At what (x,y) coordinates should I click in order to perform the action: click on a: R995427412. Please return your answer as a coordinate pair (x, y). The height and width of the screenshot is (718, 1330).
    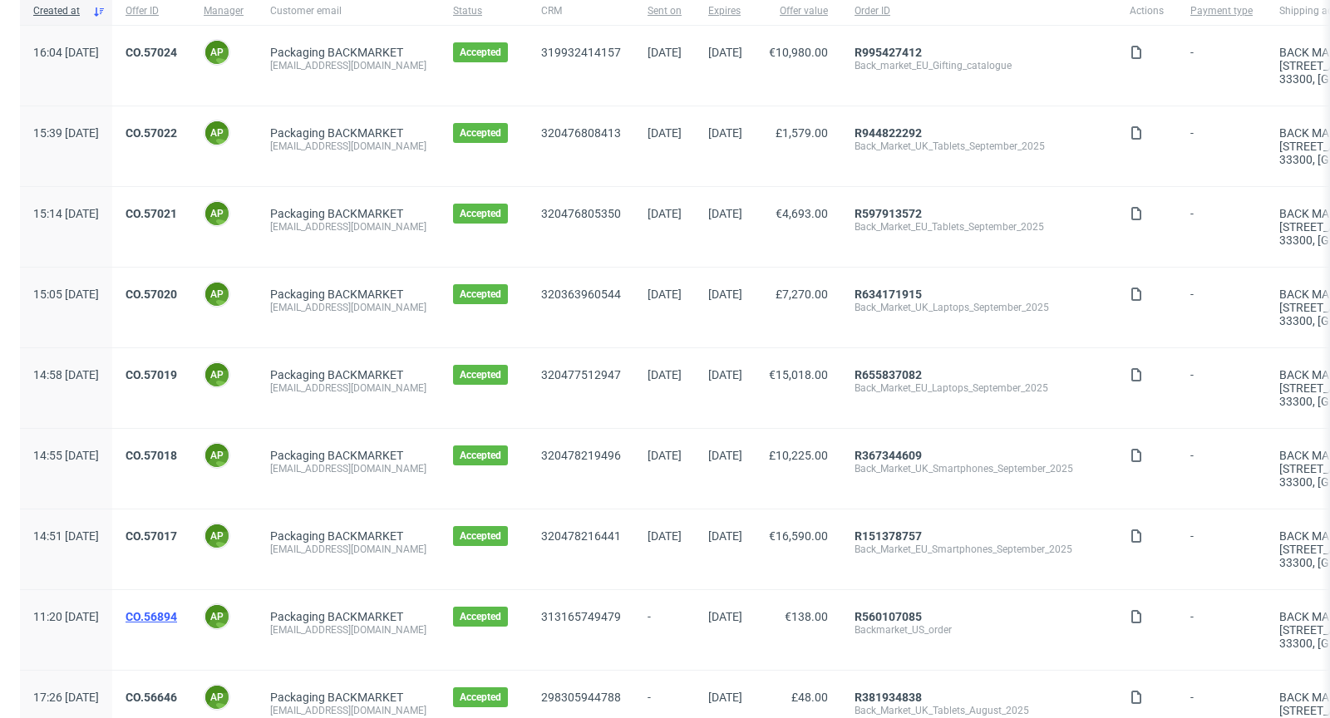
    Looking at the image, I should click on (888, 52).